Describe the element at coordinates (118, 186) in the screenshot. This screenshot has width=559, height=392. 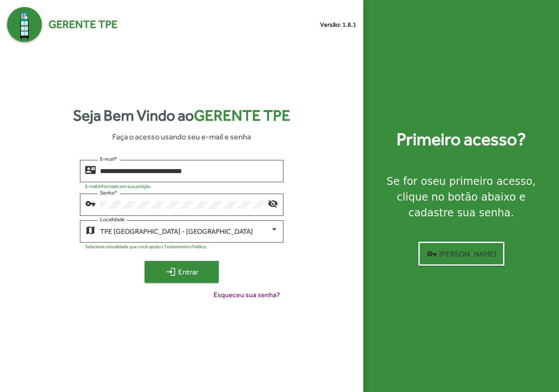
I see `mat-hint: E-mail informado em sua petição.` at that location.